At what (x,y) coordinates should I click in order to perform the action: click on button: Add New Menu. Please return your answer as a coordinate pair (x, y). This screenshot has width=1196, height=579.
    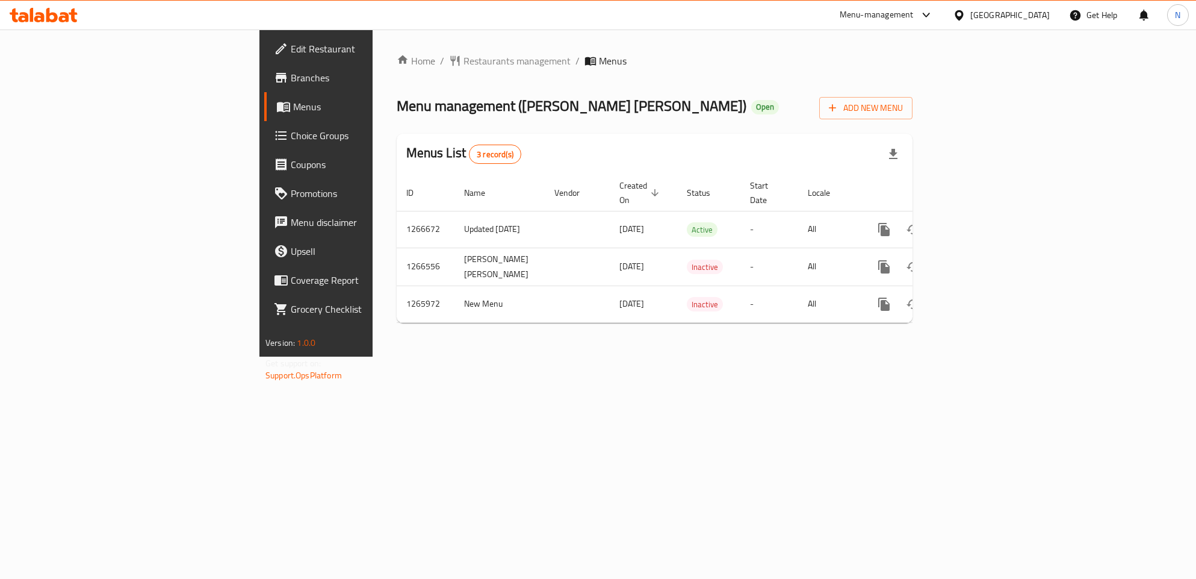
    Looking at the image, I should click on (866, 108).